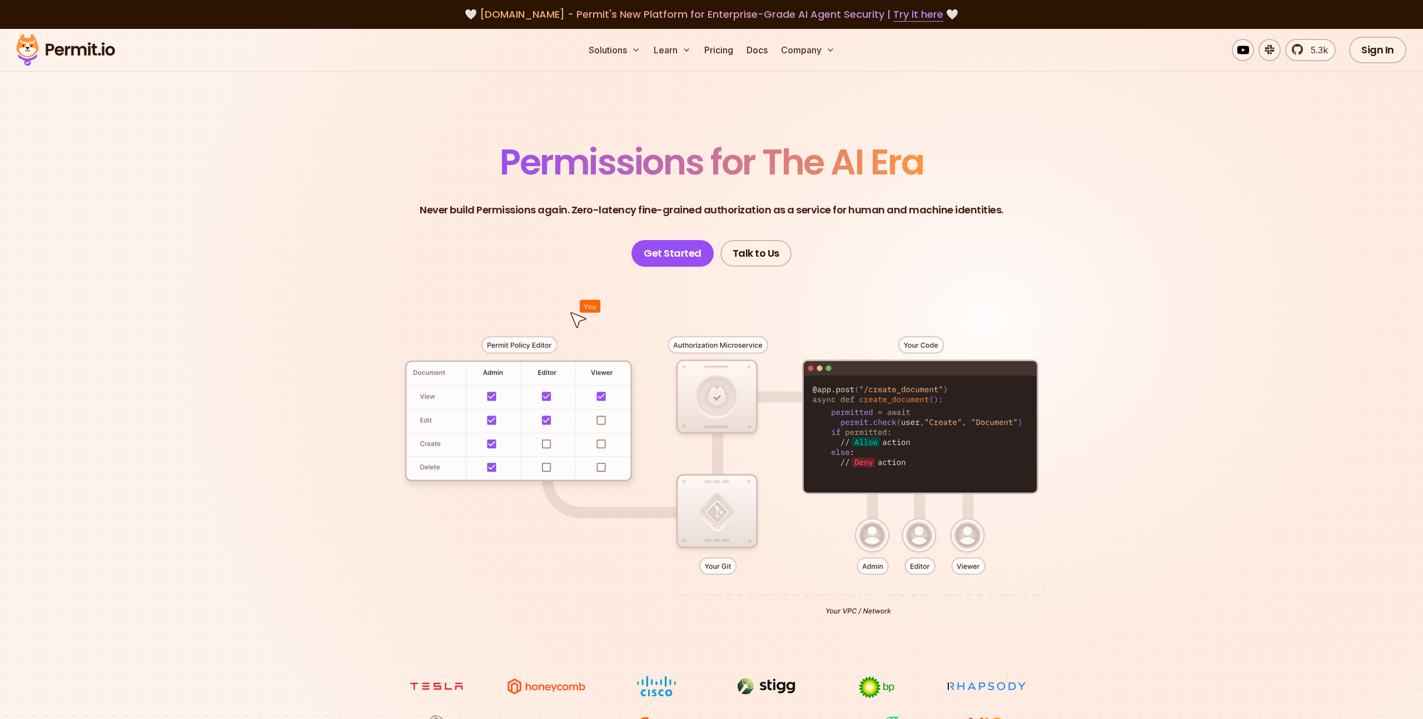  Describe the element at coordinates (673, 254) in the screenshot. I see `a: Get Started` at that location.